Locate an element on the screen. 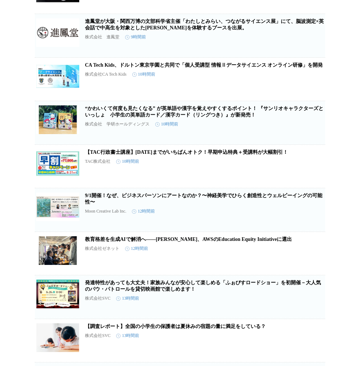 This screenshot has height=366, width=360. p: 株式会社CA Tech Kids is located at coordinates (106, 74).